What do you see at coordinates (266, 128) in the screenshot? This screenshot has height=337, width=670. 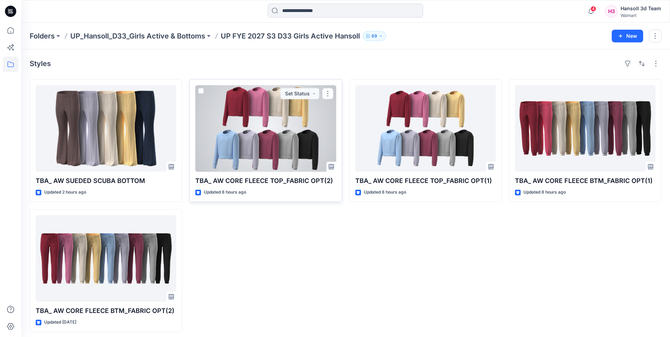 I see `a: TBA_ AW CORE FLEECE TOP_FABRIC OPT(2)` at bounding box center [266, 128].